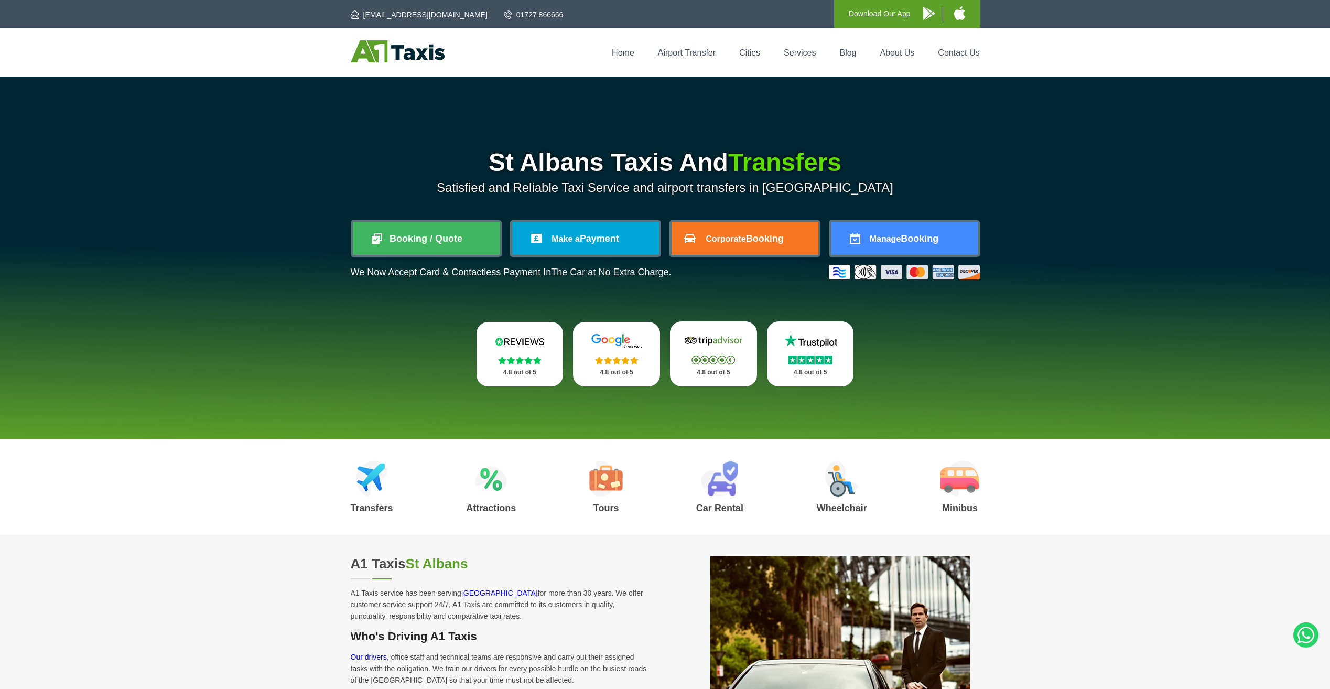  Describe the element at coordinates (606, 508) in the screenshot. I see `h3: Tours` at that location.